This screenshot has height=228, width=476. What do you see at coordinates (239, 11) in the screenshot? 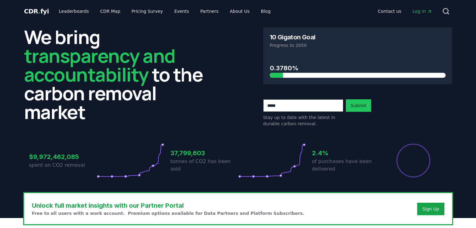
I see `a: About Us` at bounding box center [239, 11].